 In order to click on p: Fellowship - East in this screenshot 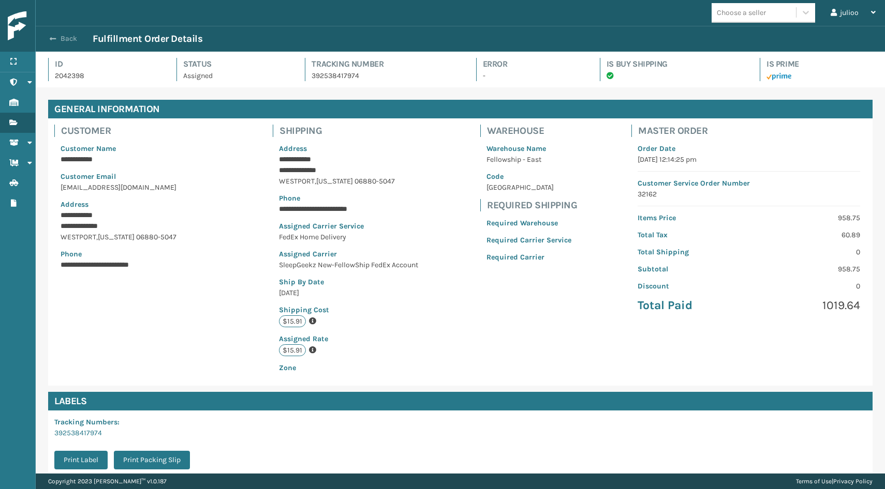, I will do `click(529, 159)`.